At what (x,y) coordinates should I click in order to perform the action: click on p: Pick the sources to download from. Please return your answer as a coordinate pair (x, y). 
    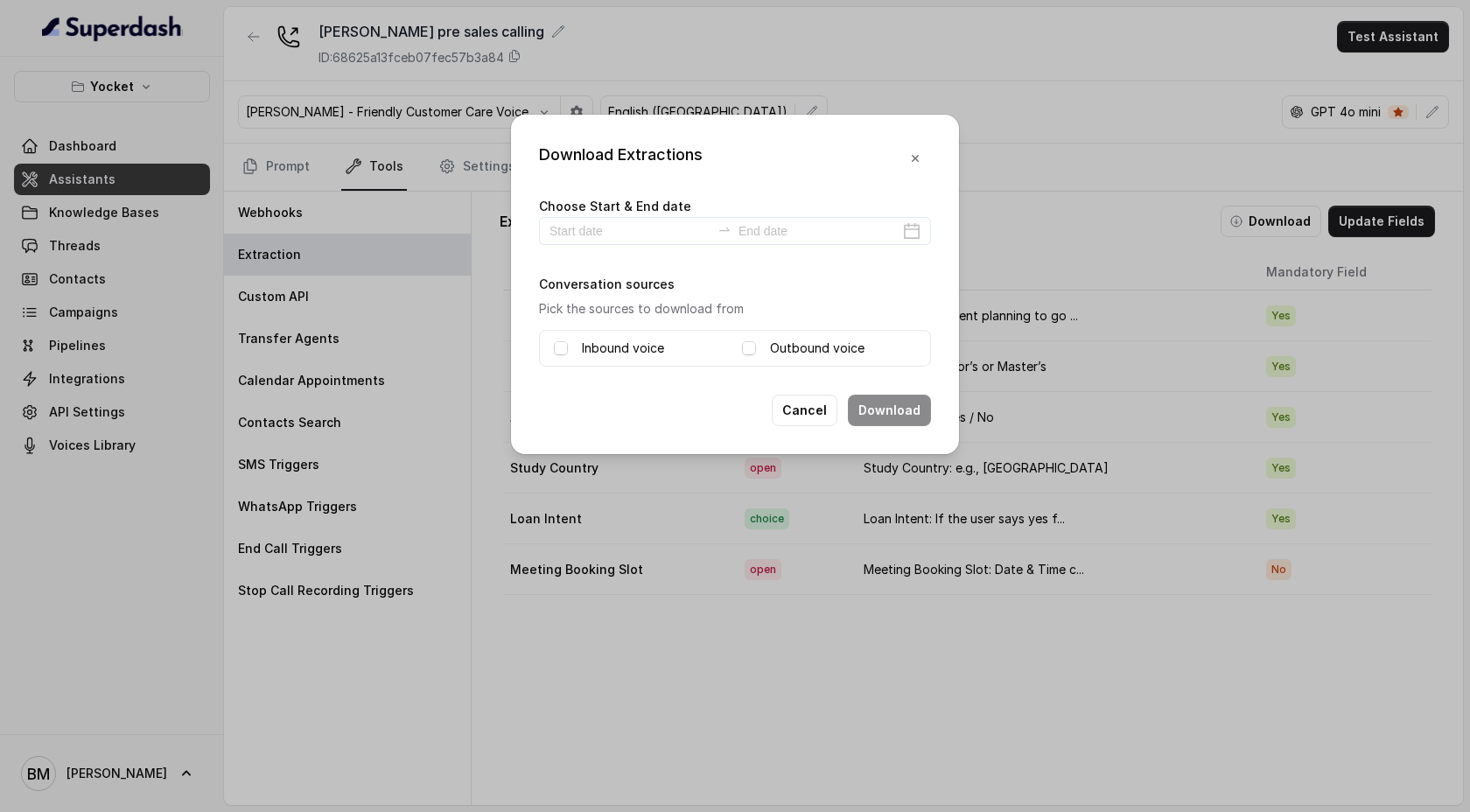
    Looking at the image, I should click on (735, 309).